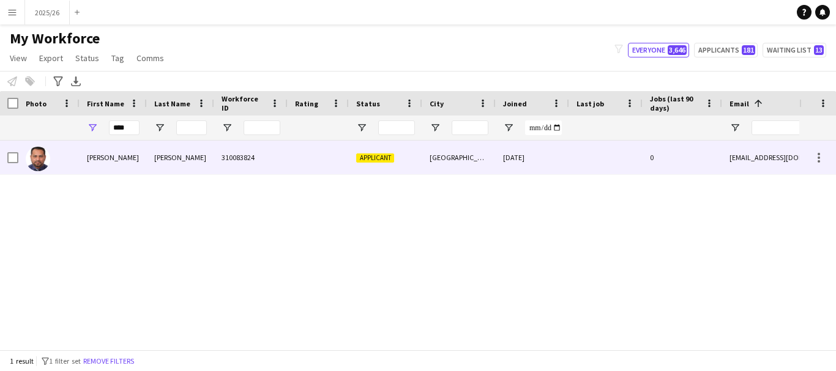 The width and height of the screenshot is (836, 371). What do you see at coordinates (65, 361) in the screenshot?
I see `span: 1 filter set` at bounding box center [65, 361].